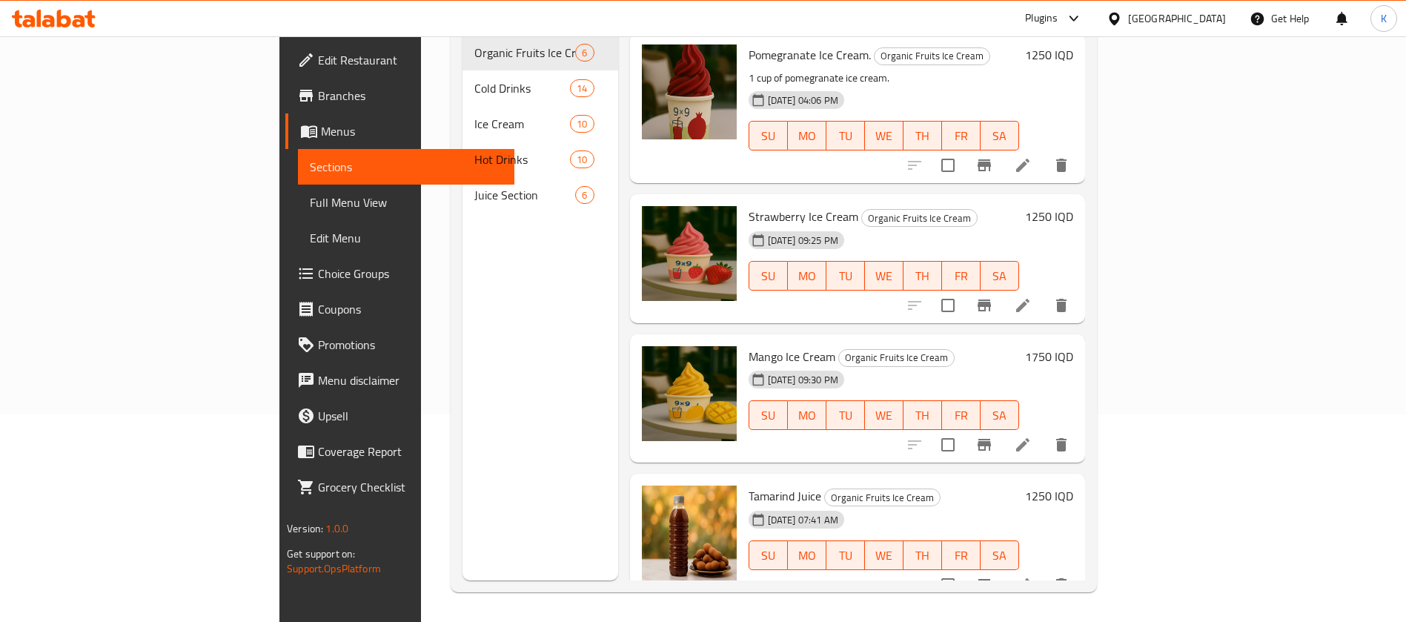 The width and height of the screenshot is (1406, 622). I want to click on a: Grocery Checklist, so click(399, 487).